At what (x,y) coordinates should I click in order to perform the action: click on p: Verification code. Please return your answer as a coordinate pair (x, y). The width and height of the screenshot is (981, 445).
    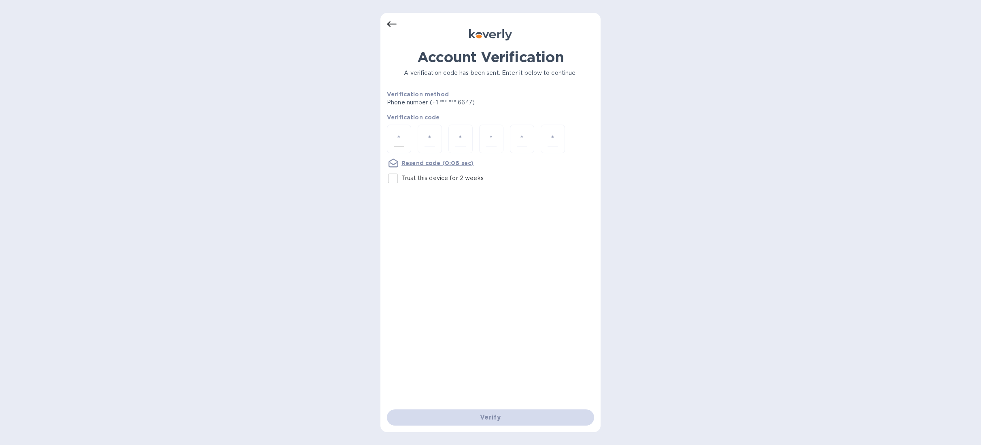
    Looking at the image, I should click on (490, 117).